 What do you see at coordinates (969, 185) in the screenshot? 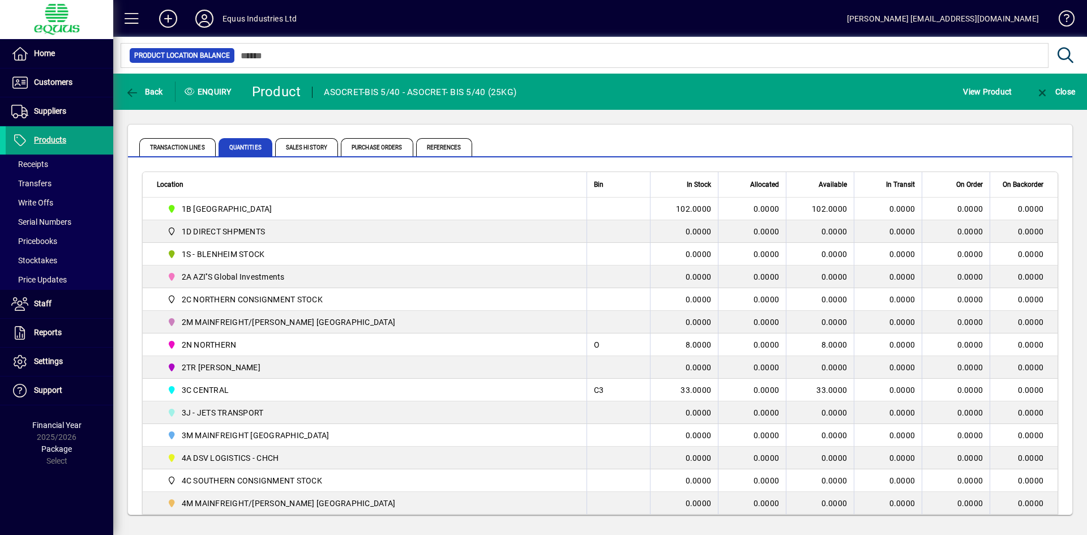
I see `span: On Order` at bounding box center [969, 185].